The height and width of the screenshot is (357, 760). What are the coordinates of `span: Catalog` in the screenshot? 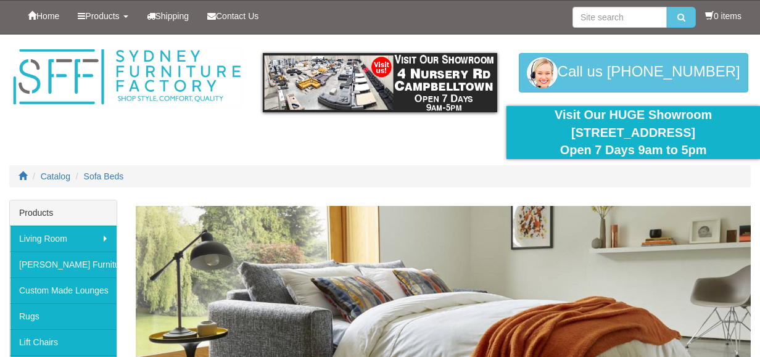 It's located at (56, 177).